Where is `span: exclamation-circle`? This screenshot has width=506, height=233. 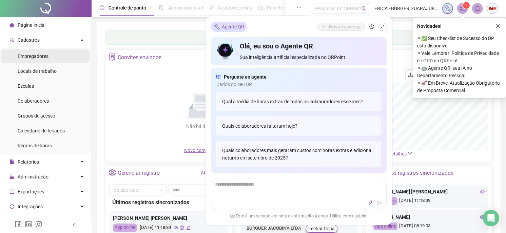 span: exclamation-circle is located at coordinates (232, 216).